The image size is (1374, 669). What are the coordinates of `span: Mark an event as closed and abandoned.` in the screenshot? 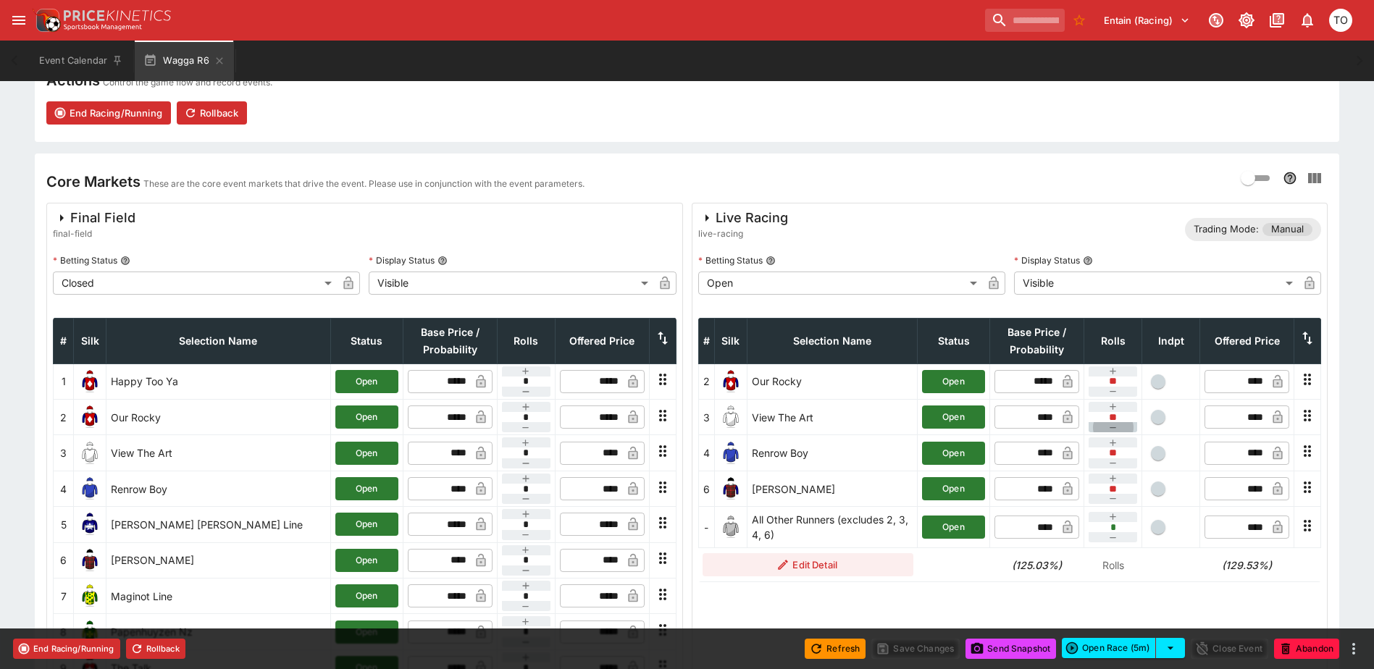 It's located at (1307, 648).